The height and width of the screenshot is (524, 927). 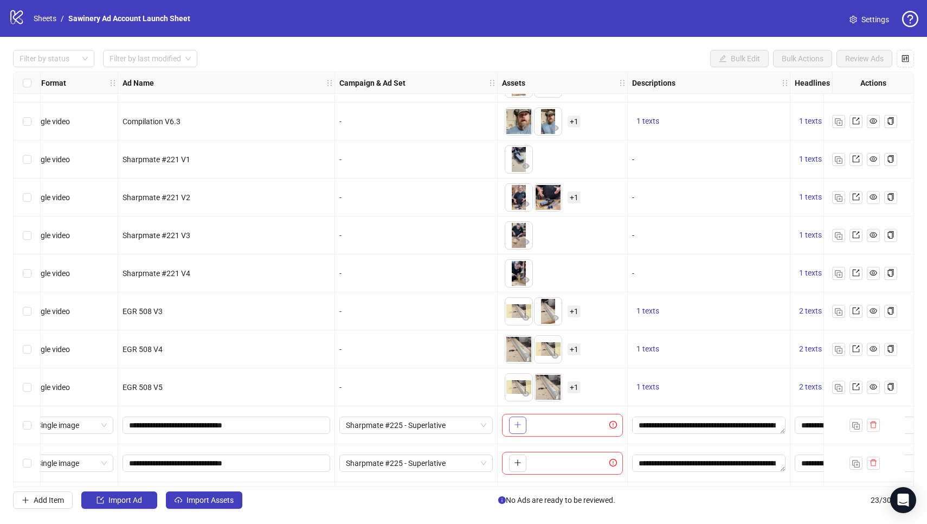 What do you see at coordinates (27, 159) in the screenshot?
I see `div: Select row 14` at bounding box center [27, 159].